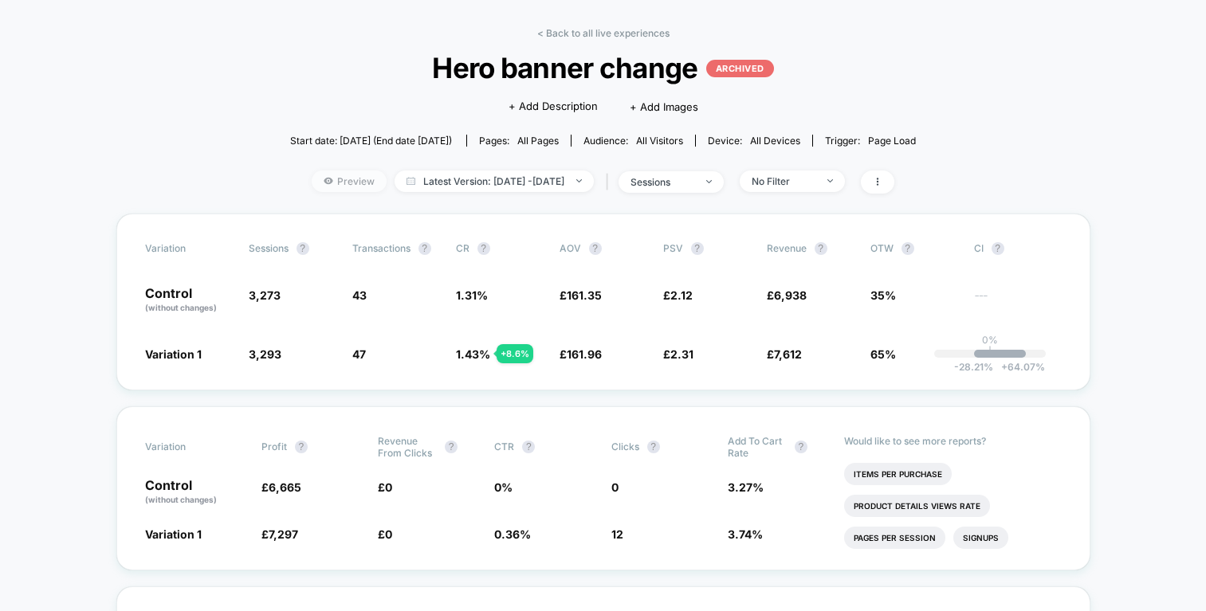 This screenshot has width=1206, height=611. What do you see at coordinates (681, 354) in the screenshot?
I see `span: 2.31` at bounding box center [681, 354].